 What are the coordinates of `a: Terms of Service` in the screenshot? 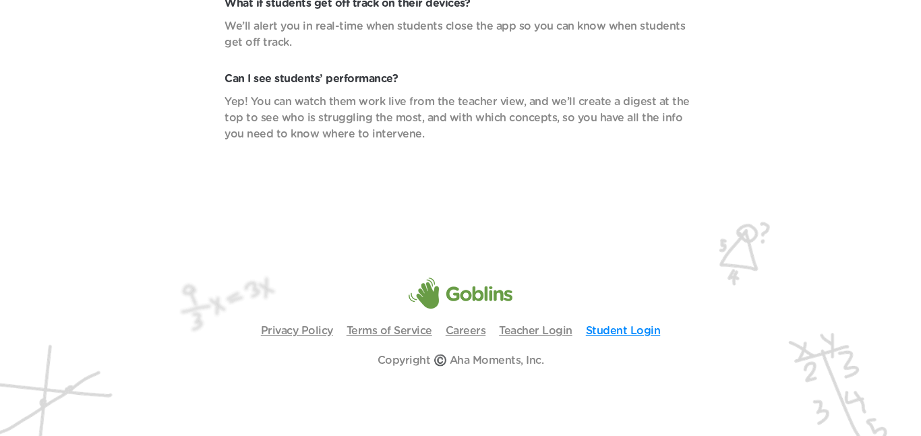 It's located at (389, 331).